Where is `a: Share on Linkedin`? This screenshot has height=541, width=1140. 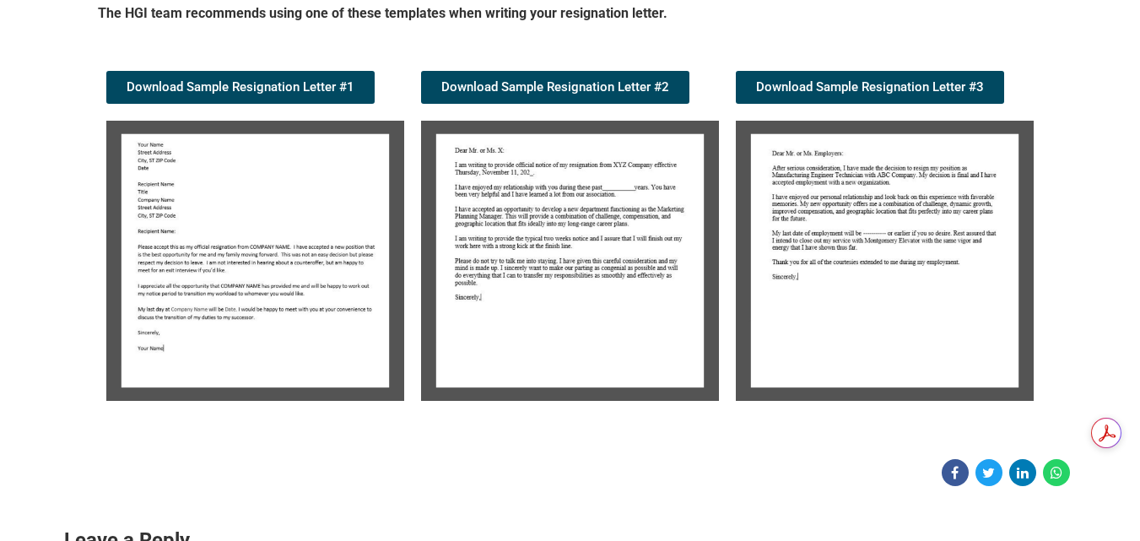 a: Share on Linkedin is located at coordinates (1022, 472).